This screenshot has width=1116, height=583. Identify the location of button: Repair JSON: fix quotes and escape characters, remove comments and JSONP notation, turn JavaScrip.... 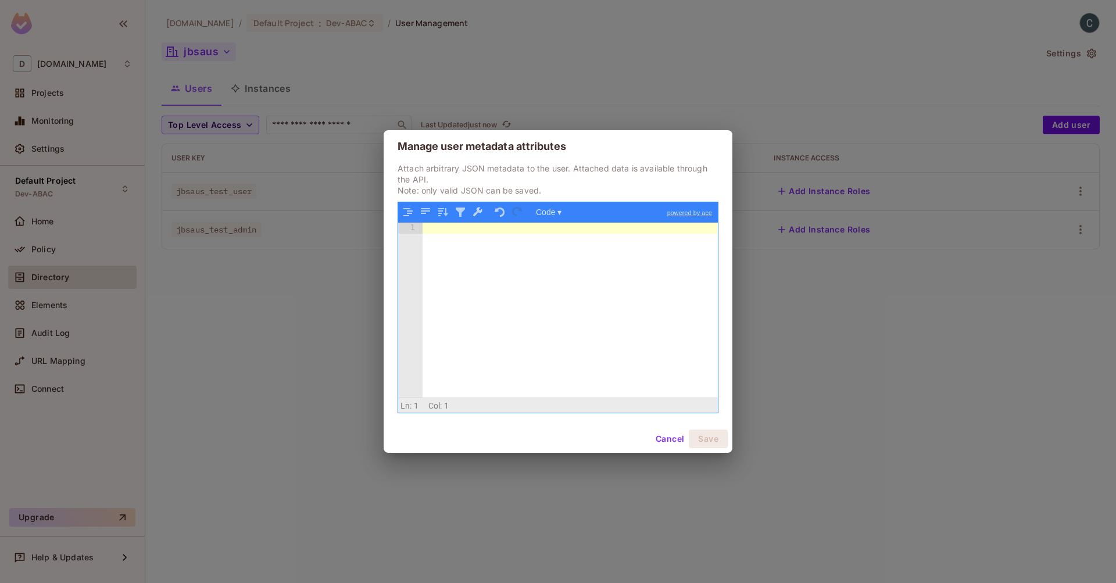
(478, 212).